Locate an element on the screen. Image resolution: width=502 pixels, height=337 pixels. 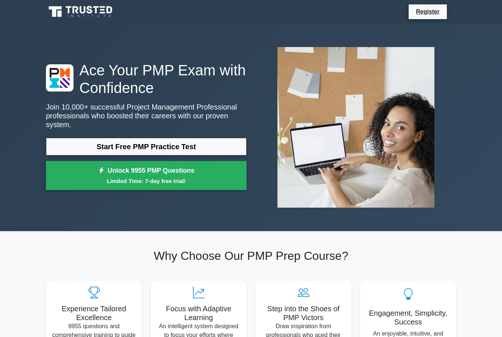
a: Unlock 9955 PMP QuestionsLimited Time: 7-day free trial! is located at coordinates (146, 176).